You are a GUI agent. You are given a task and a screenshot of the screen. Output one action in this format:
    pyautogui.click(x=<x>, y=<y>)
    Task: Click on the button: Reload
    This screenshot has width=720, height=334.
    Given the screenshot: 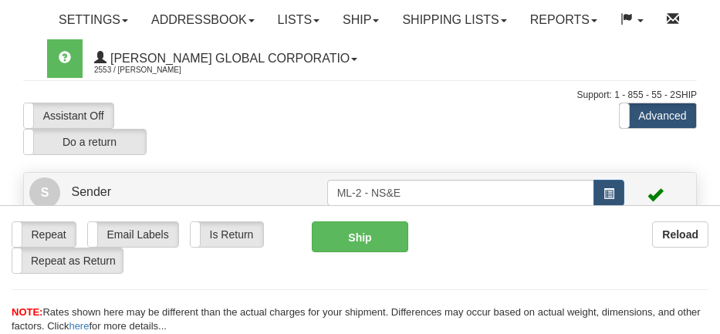 What is the action you would take?
    pyautogui.click(x=680, y=235)
    